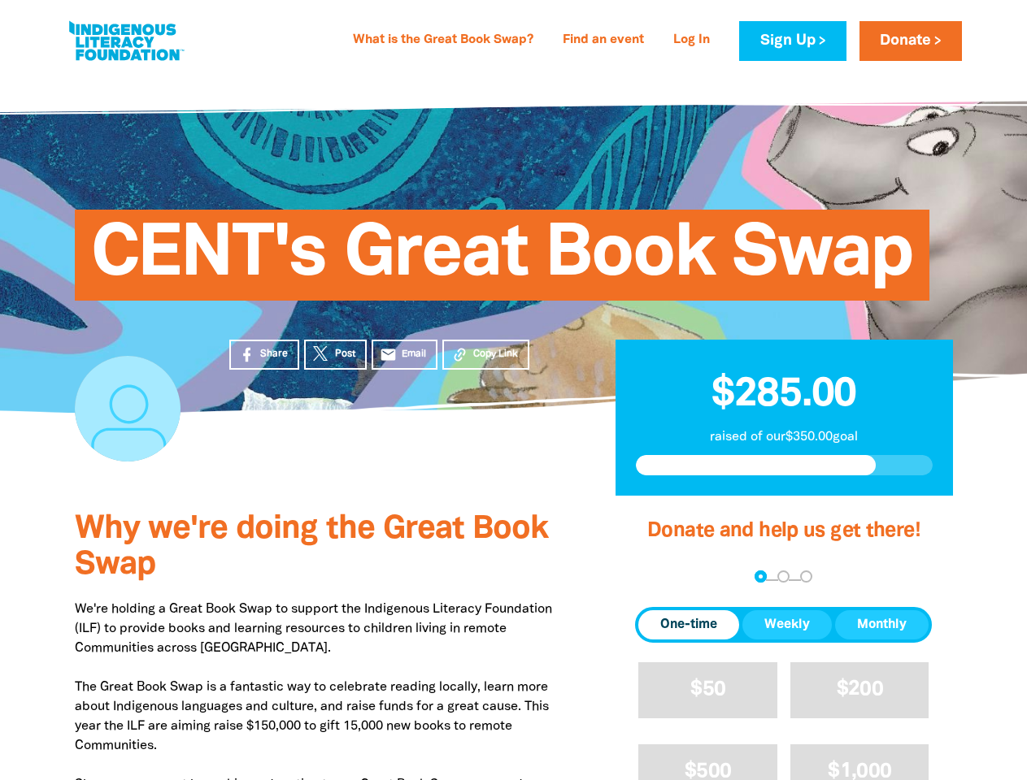  What do you see at coordinates (443, 41) in the screenshot?
I see `a: What is the Great Book Swap?` at bounding box center [443, 41].